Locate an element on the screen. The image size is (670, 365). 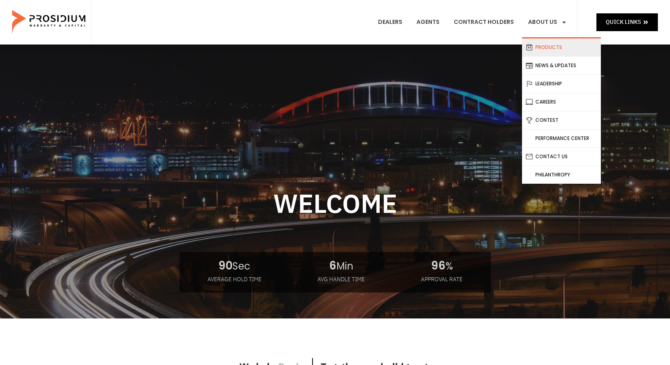
a: Contract Holders is located at coordinates (484, 22).